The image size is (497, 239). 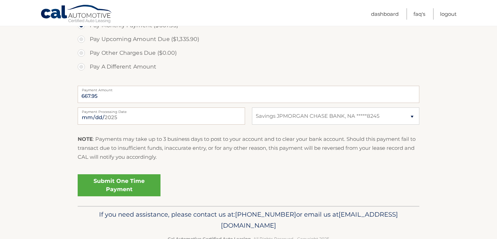 I want to click on strong: NOTE, so click(x=85, y=139).